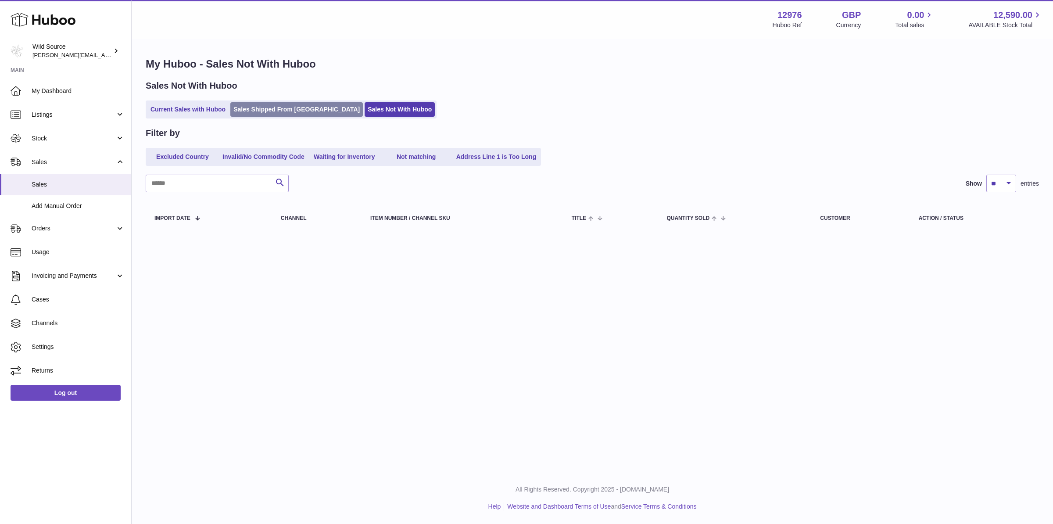 This screenshot has height=524, width=1053. I want to click on span: Channels, so click(78, 323).